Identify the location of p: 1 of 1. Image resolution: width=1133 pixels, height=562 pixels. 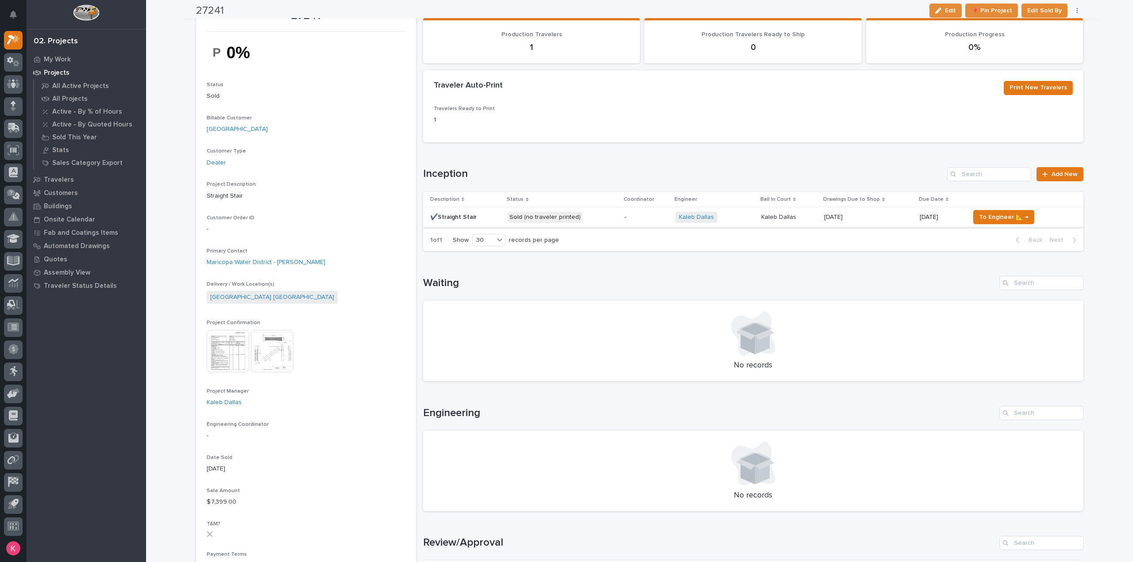
(436, 240).